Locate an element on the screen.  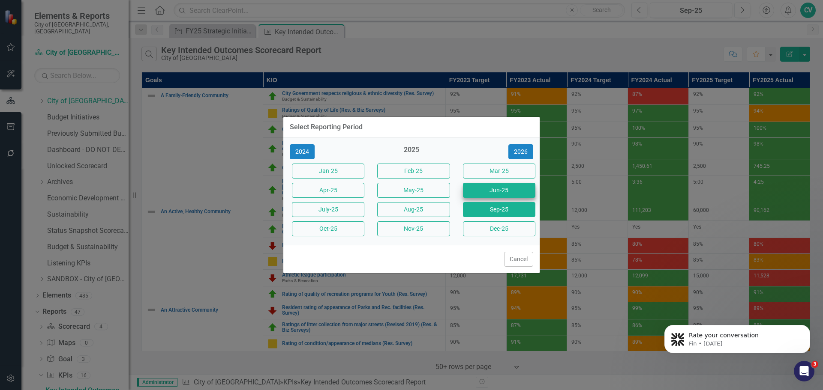
button: Oct-25 is located at coordinates (328, 229).